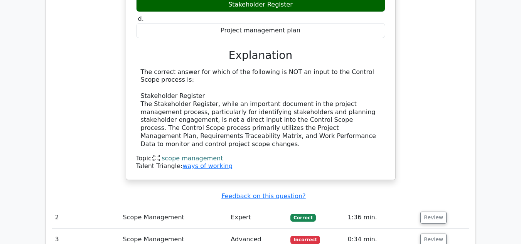  Describe the element at coordinates (303, 218) in the screenshot. I see `span: Correct` at that location.